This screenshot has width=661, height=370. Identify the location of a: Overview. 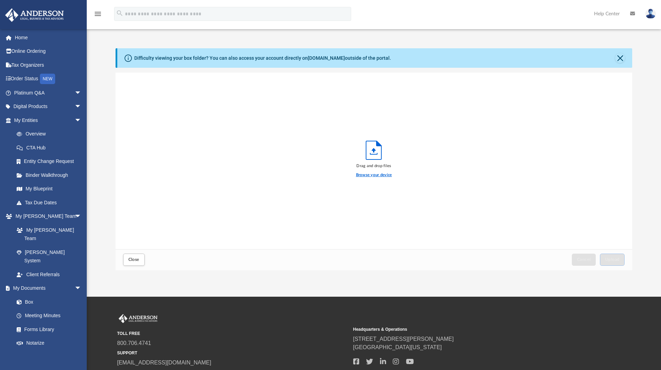
(51, 134).